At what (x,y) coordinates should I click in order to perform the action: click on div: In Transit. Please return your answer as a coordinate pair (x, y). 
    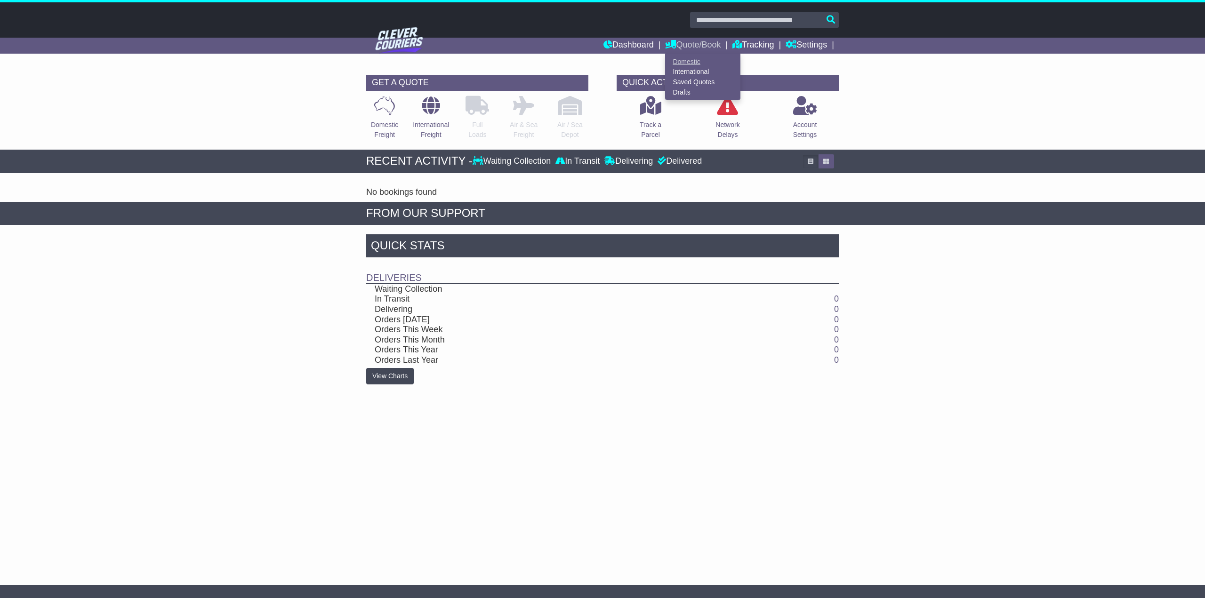
    Looking at the image, I should click on (577, 161).